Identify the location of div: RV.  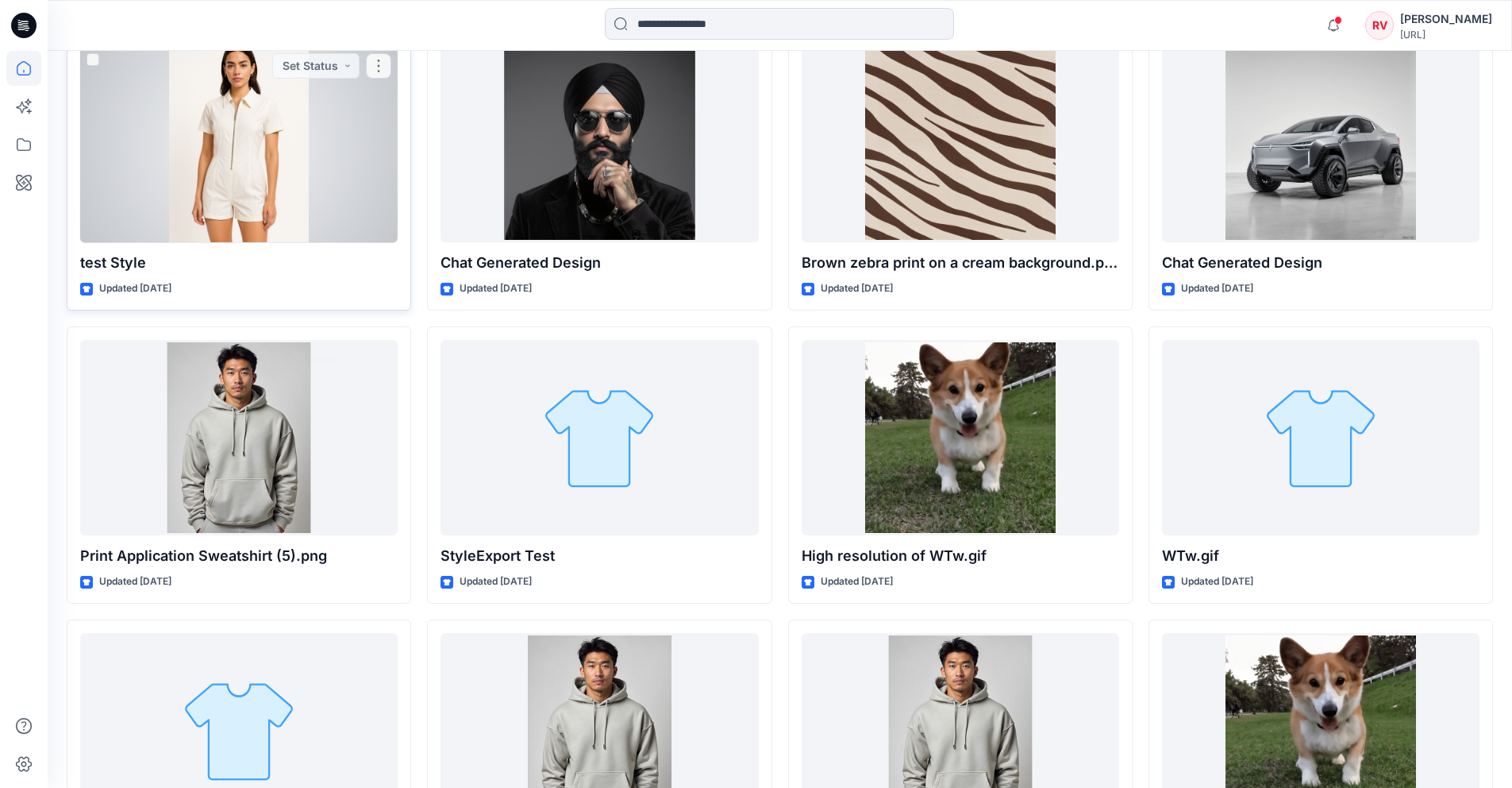
(1379, 25).